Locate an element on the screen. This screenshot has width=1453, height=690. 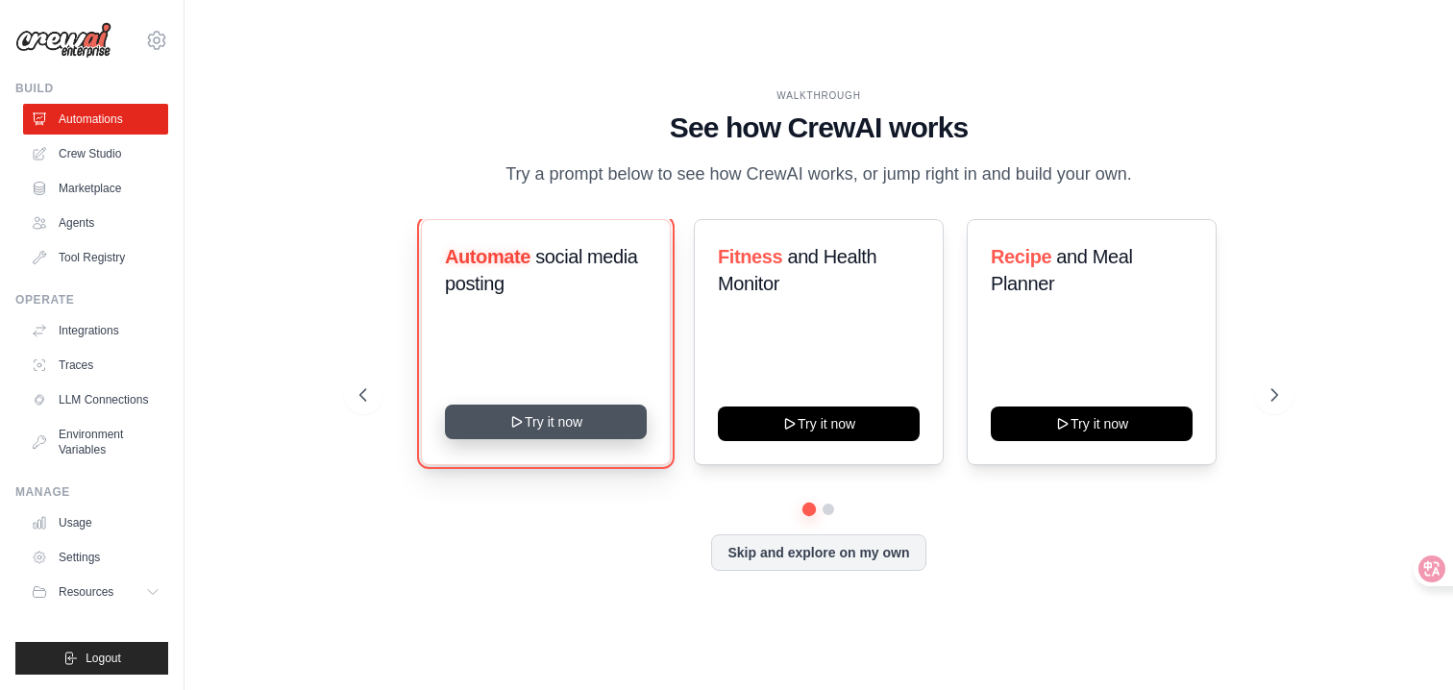
a: Traces is located at coordinates (95, 365).